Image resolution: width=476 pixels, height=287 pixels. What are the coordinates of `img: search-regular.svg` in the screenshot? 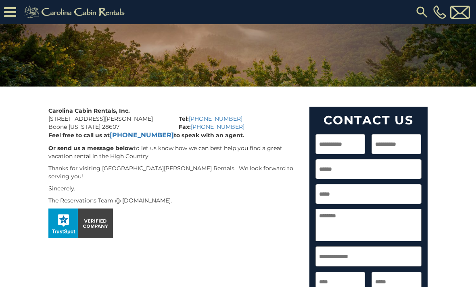 It's located at (422, 12).